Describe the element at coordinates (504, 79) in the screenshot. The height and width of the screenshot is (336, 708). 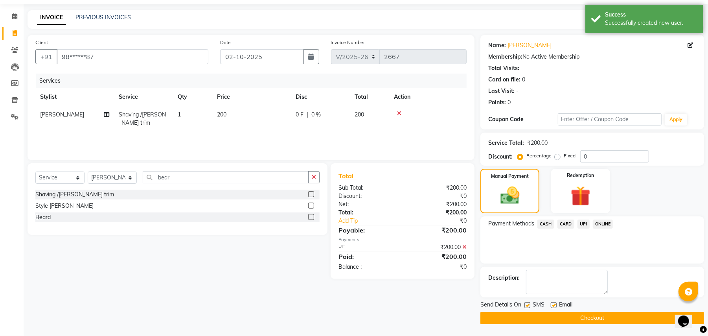
I see `div: Card on file:` at that location.